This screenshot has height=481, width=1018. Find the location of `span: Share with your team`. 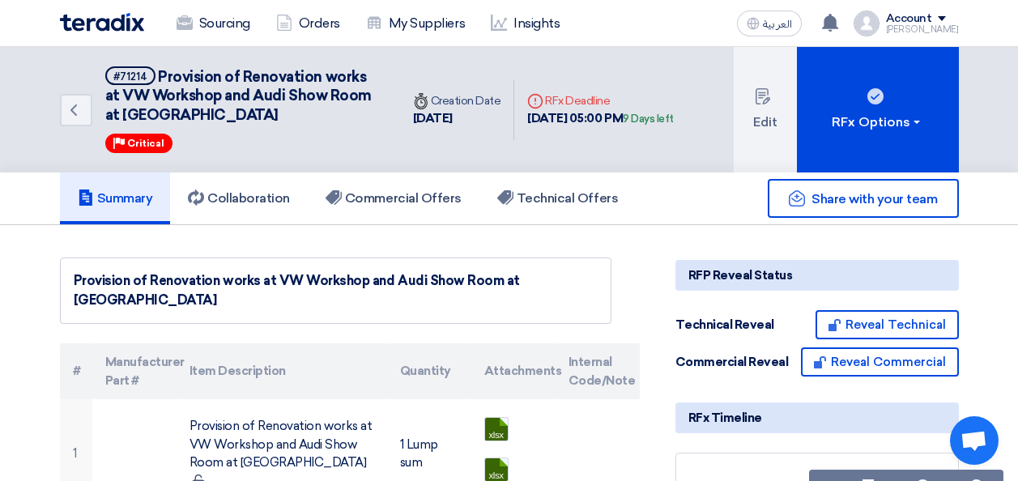

span: Share with your team is located at coordinates (874, 198).